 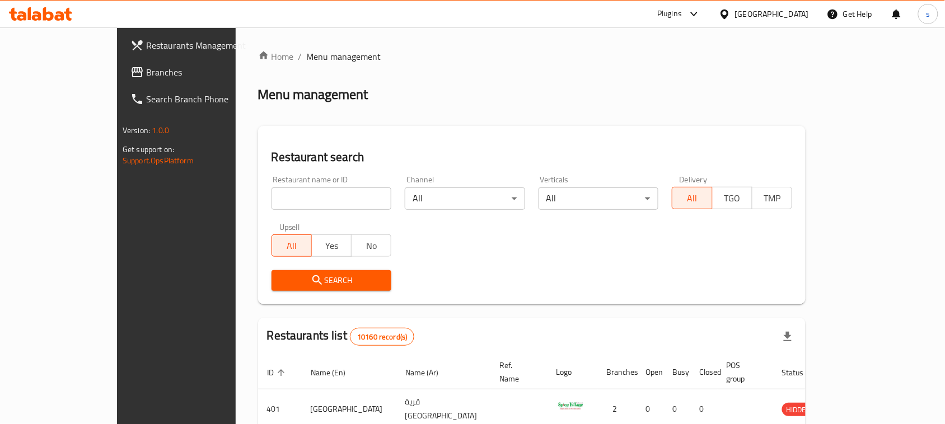 What do you see at coordinates (694, 180) in the screenshot?
I see `label: Delivery` at bounding box center [694, 180].